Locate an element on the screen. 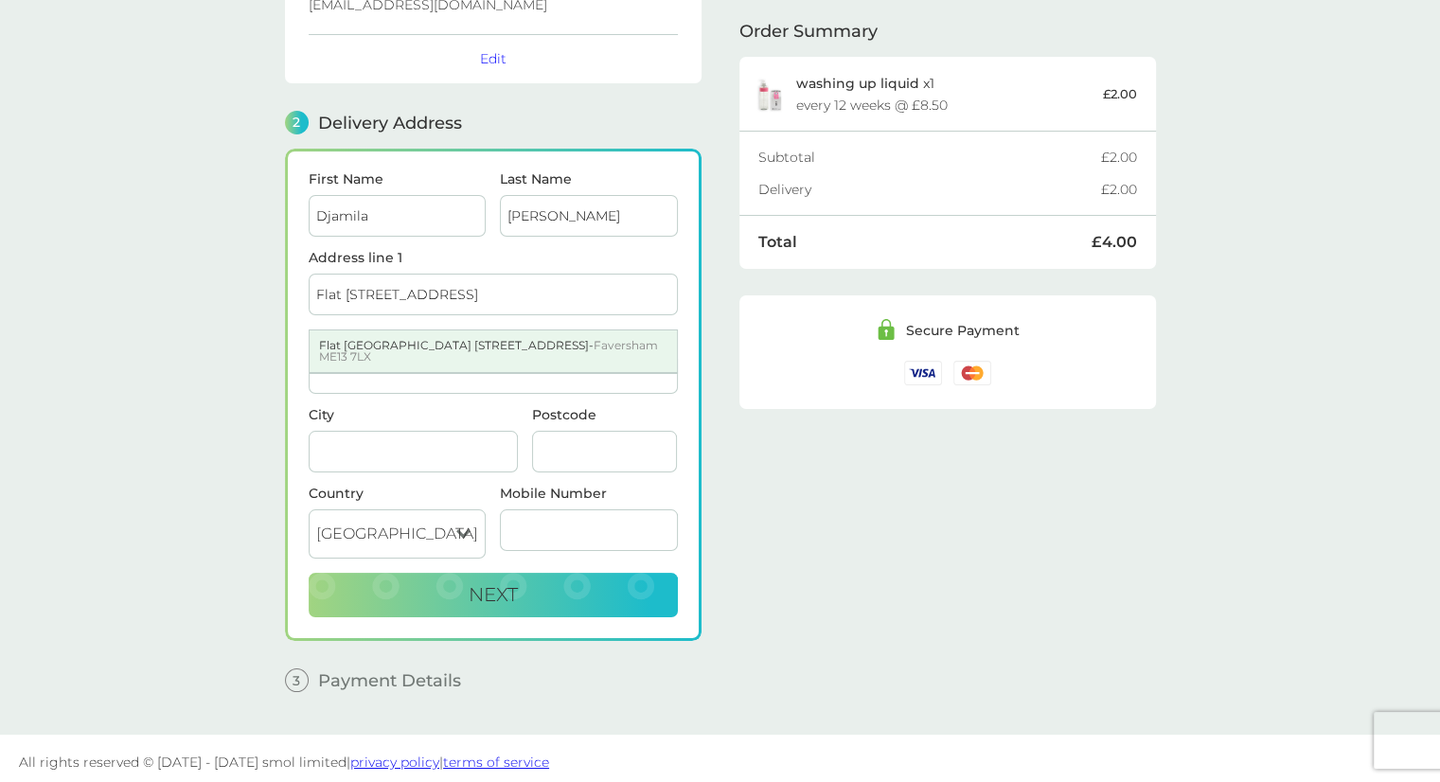 The height and width of the screenshot is (782, 1440). div: Country is located at coordinates (398, 493).